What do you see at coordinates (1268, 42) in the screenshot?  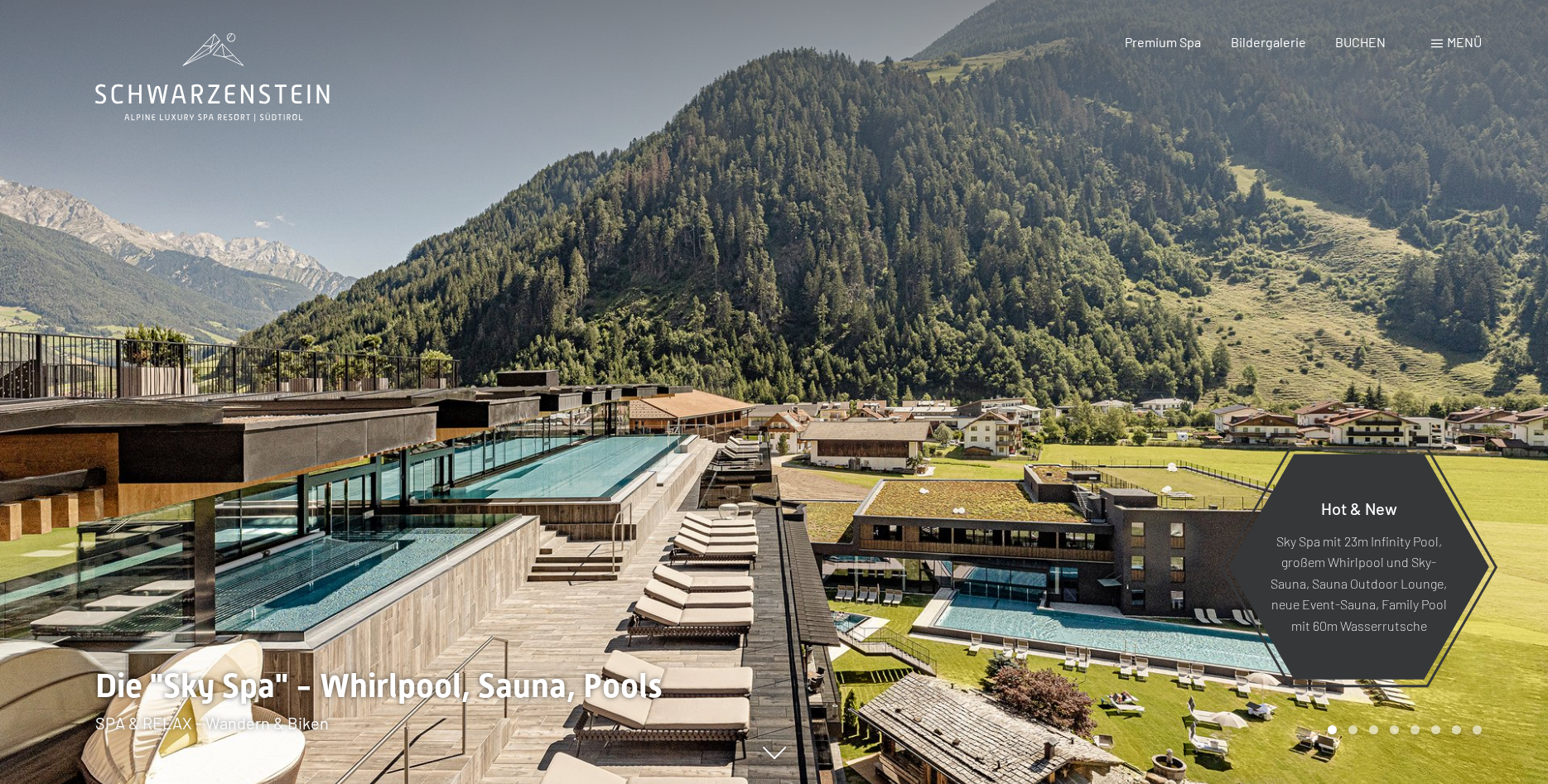 I see `span: Bildergalerie` at bounding box center [1268, 42].